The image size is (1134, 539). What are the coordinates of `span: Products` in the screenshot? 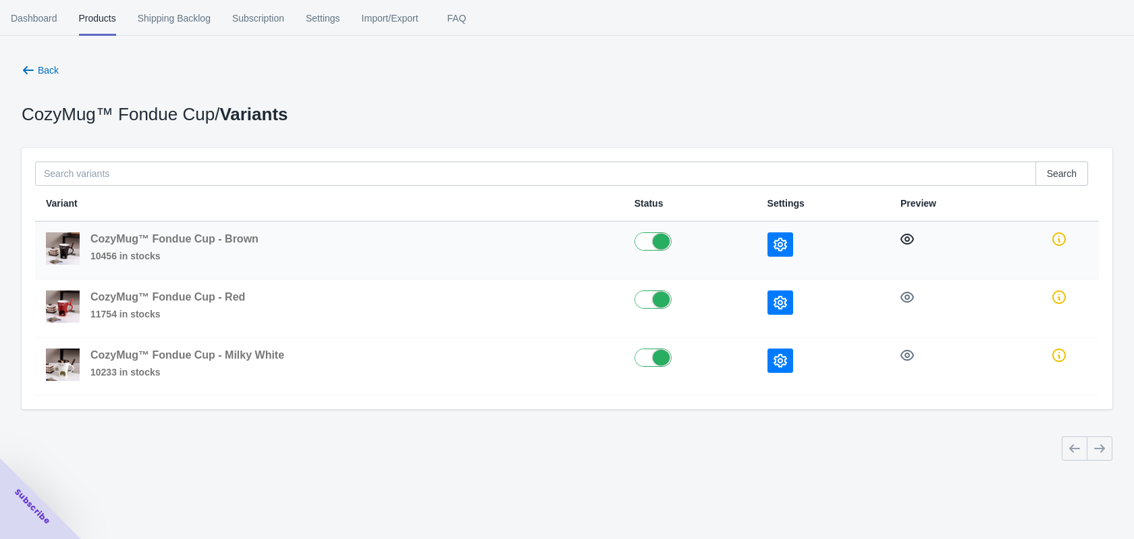 It's located at (97, 18).